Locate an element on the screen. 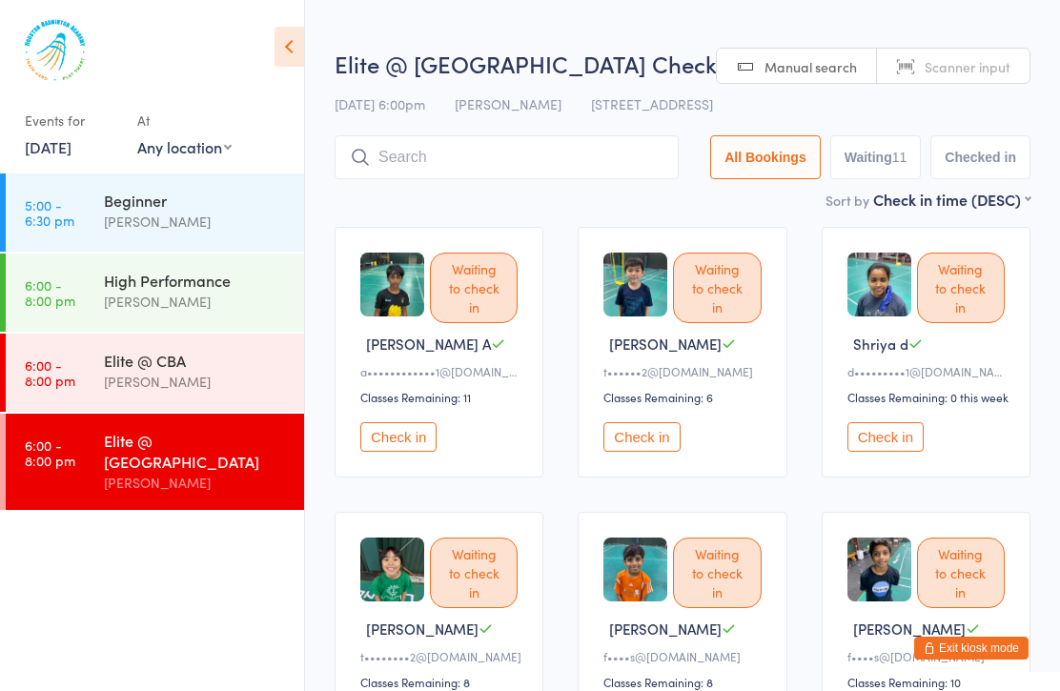 This screenshot has height=691, width=1060. div: Classes Remaining: 0 this week is located at coordinates (928, 396).